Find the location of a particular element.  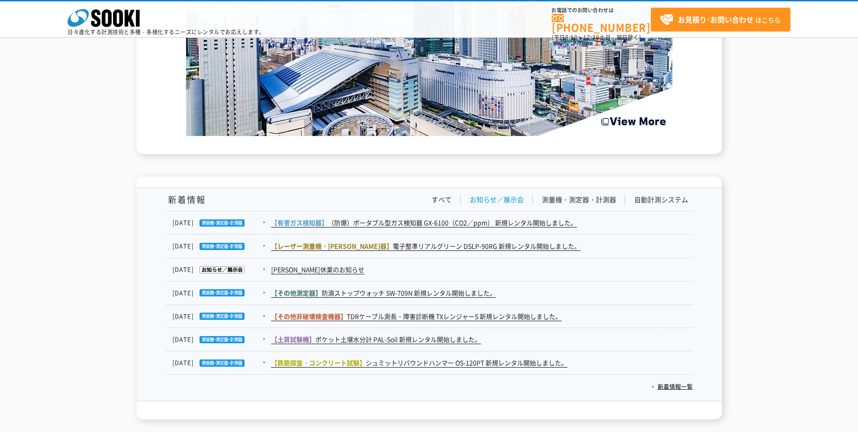

a: 【その他非破壊検査機器】TDRケーブル測長・障害診断機 TXレンジャーS 新規レンタル開始しました。 is located at coordinates (416, 316).